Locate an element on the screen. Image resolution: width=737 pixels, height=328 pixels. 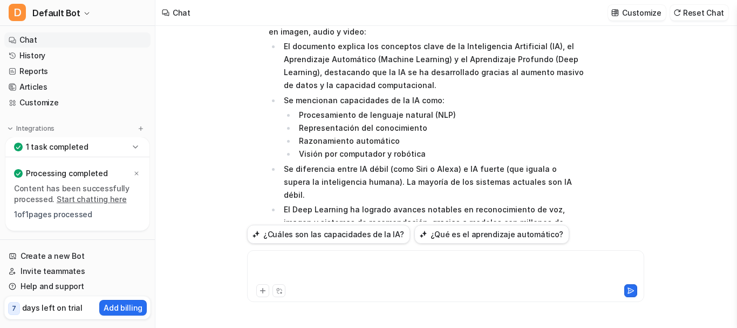
li: Procesamiento de lenguaje natural (NLP) is located at coordinates (440, 115).